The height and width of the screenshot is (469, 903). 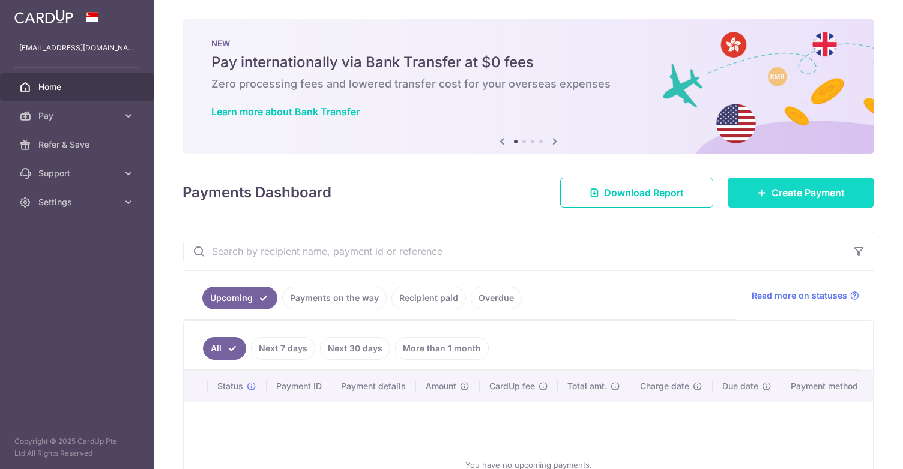 I want to click on th: Payment method, so click(x=827, y=387).